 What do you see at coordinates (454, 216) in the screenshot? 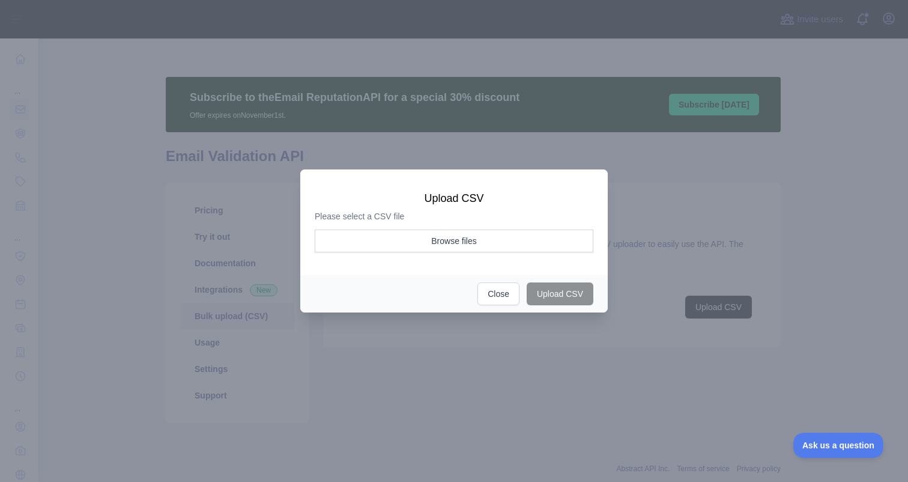
I see `p: Please select a CSV file` at bounding box center [454, 216].